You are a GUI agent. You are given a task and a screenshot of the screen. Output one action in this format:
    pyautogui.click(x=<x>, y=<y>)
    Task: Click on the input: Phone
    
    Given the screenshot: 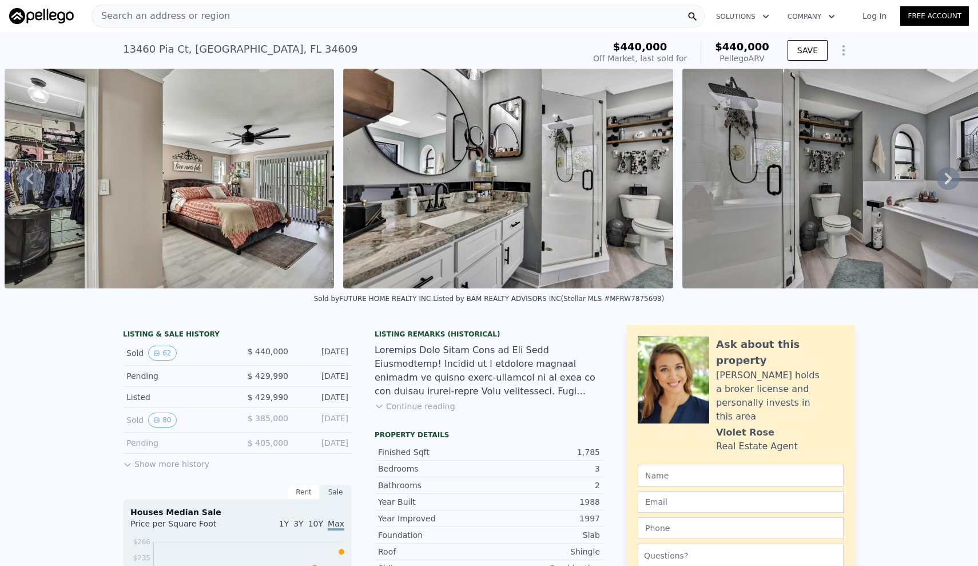 What is the action you would take?
    pyautogui.click(x=741, y=528)
    